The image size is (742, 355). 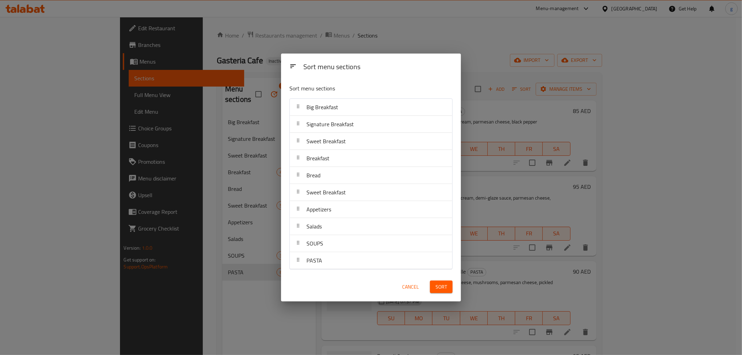 I want to click on span: Bread, so click(x=314, y=175).